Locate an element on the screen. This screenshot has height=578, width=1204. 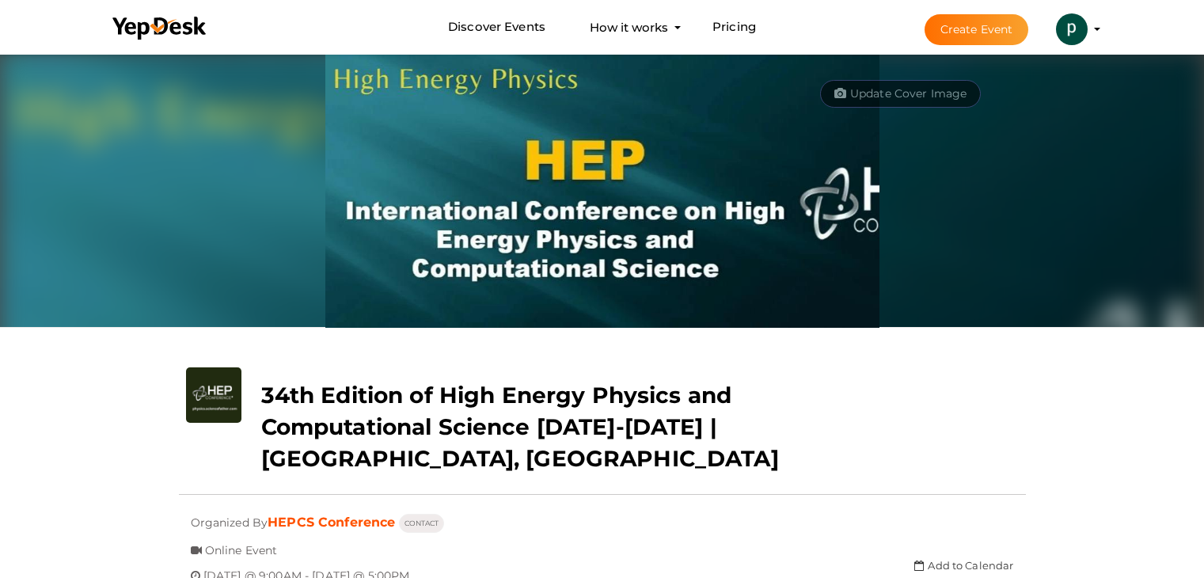
img: TRJV1LSP_normal.png is located at coordinates (602, 189).